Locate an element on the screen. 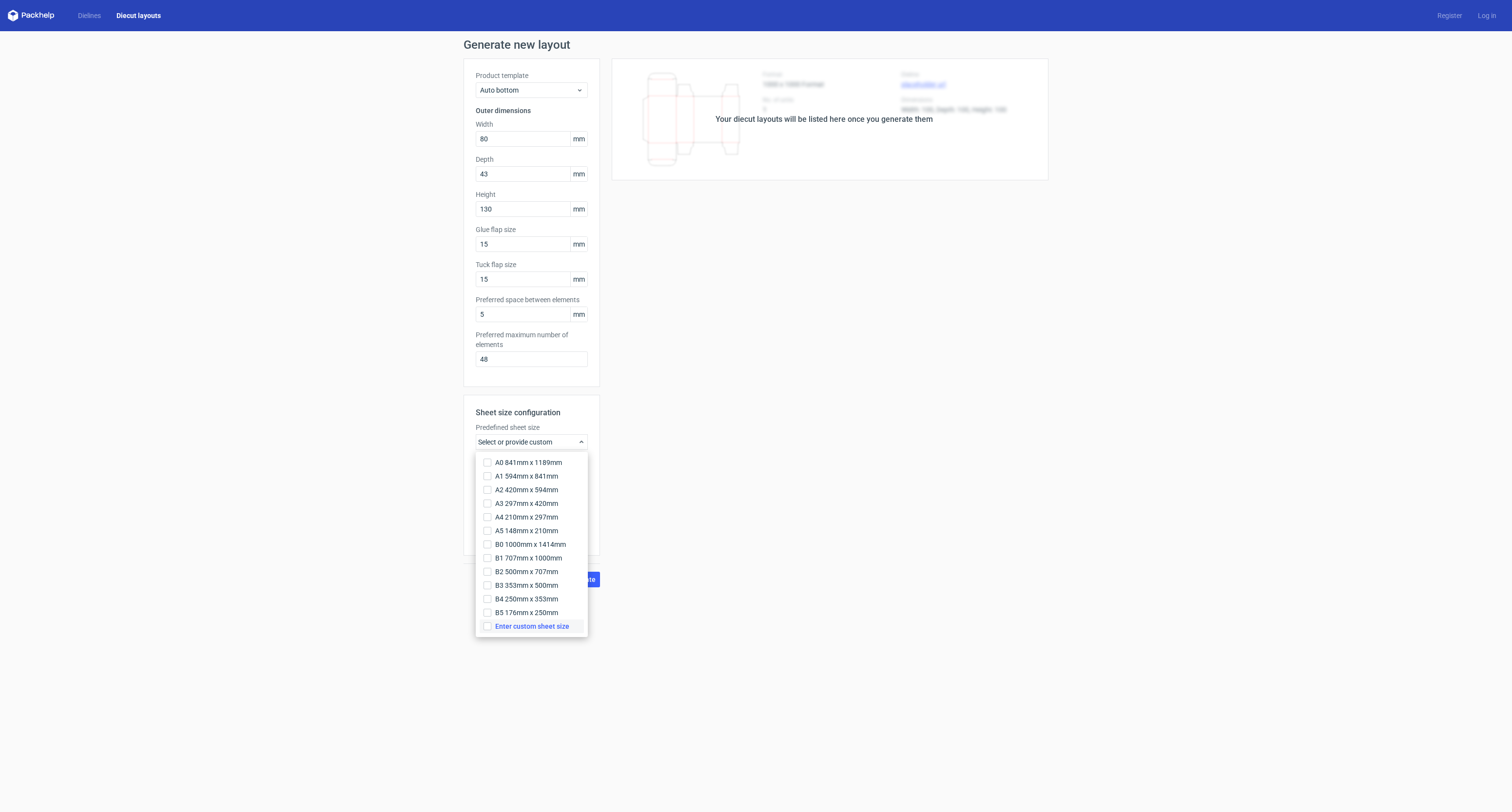  span: B4 250mm x 353mm is located at coordinates (526, 599).